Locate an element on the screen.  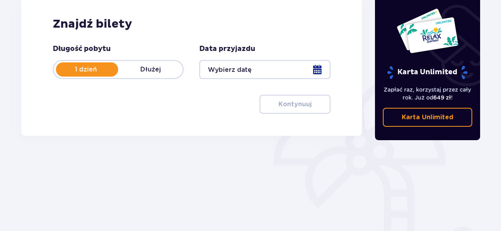
p: Długość pobytu is located at coordinates (82, 49).